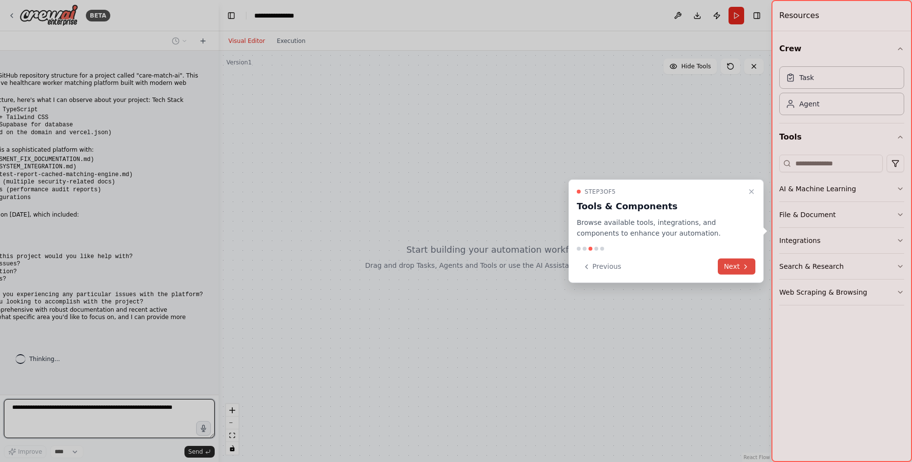 The width and height of the screenshot is (912, 462). What do you see at coordinates (602, 266) in the screenshot?
I see `button: Previous` at bounding box center [602, 266].